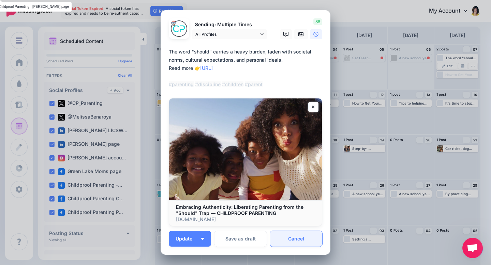 This screenshot has height=265, width=491. Describe the element at coordinates (186, 239) in the screenshot. I see `span: Update` at that location.